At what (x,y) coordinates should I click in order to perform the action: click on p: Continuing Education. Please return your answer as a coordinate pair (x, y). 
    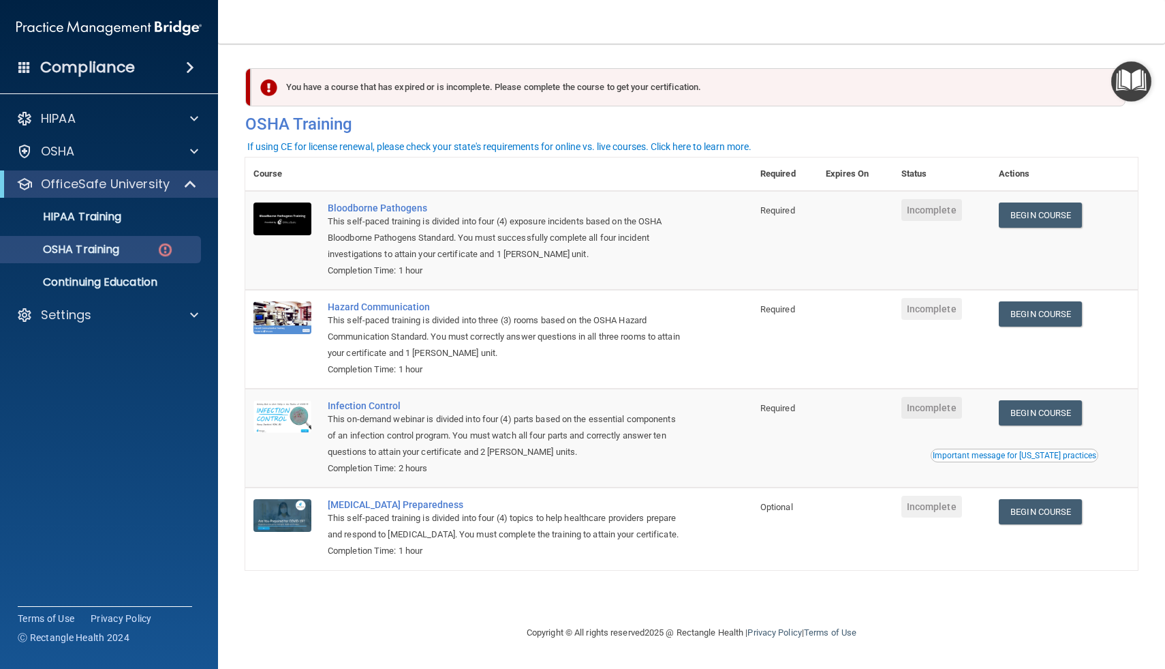
    Looking at the image, I should click on (102, 282).